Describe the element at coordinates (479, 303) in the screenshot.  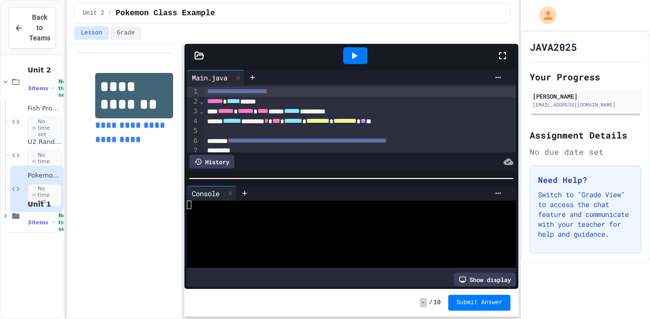
I see `span: Submit Answer` at that location.